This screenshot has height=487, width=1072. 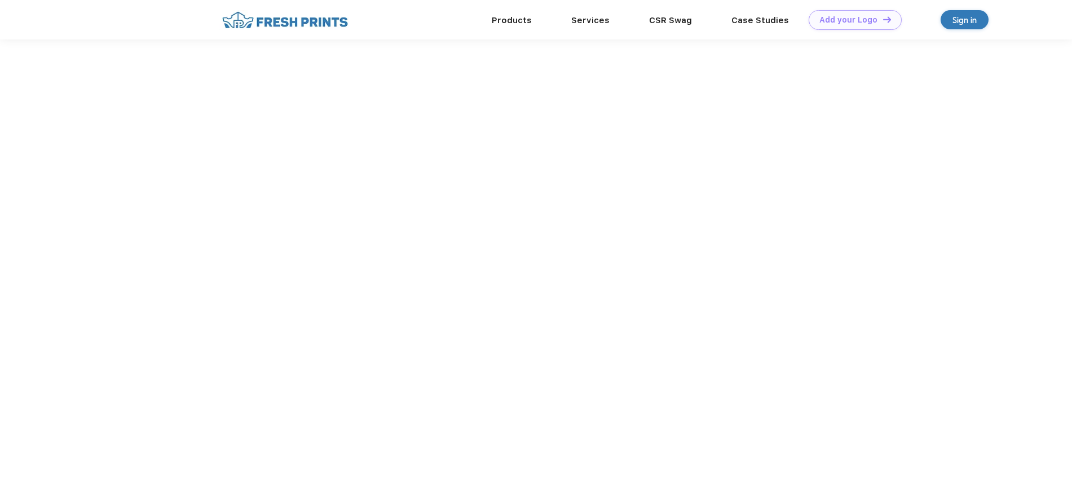 What do you see at coordinates (848, 20) in the screenshot?
I see `div: Add your Logo` at bounding box center [848, 20].